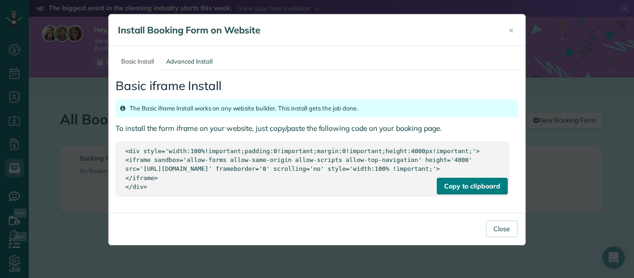 The width and height of the screenshot is (634, 278). What do you see at coordinates (472, 186) in the screenshot?
I see `div: Copy to clipboard` at bounding box center [472, 186].